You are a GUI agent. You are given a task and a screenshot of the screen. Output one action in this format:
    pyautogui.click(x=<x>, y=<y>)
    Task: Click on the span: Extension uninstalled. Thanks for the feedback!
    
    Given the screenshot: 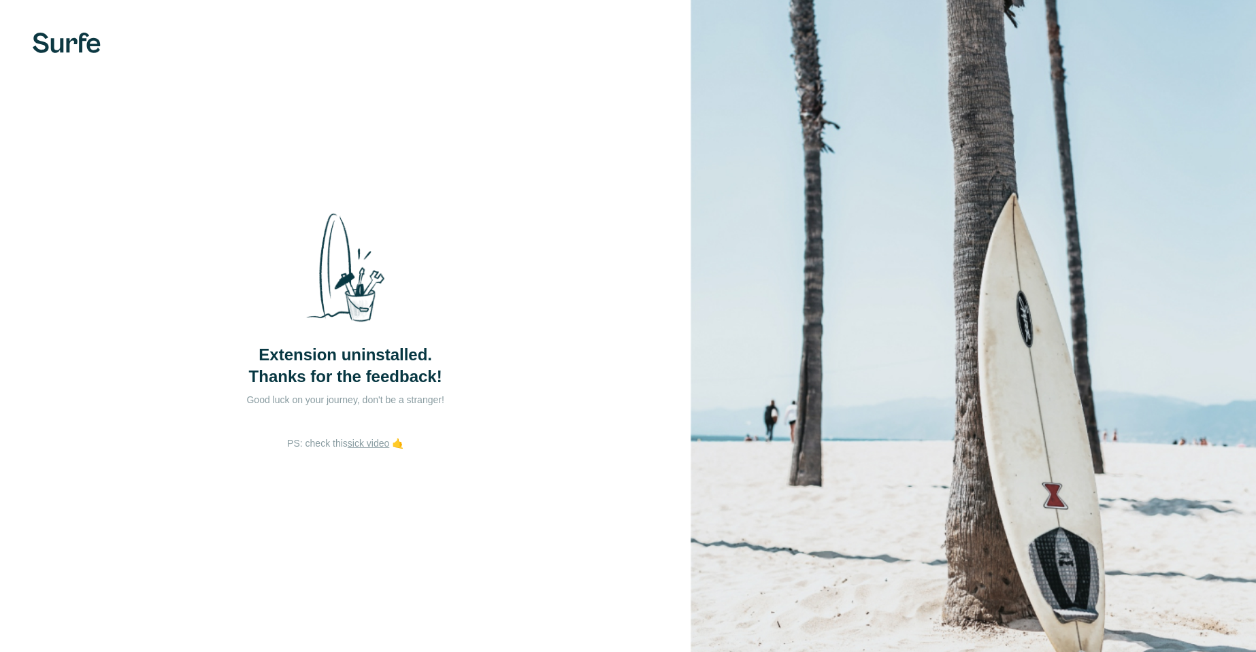 What is the action you would take?
    pyautogui.click(x=346, y=366)
    